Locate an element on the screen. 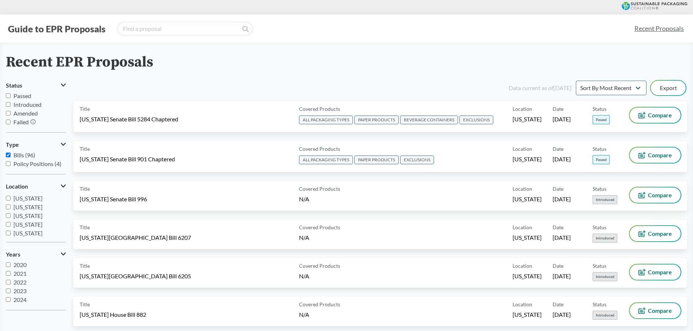 The height and width of the screenshot is (331, 693). input: Amended is located at coordinates (8, 113).